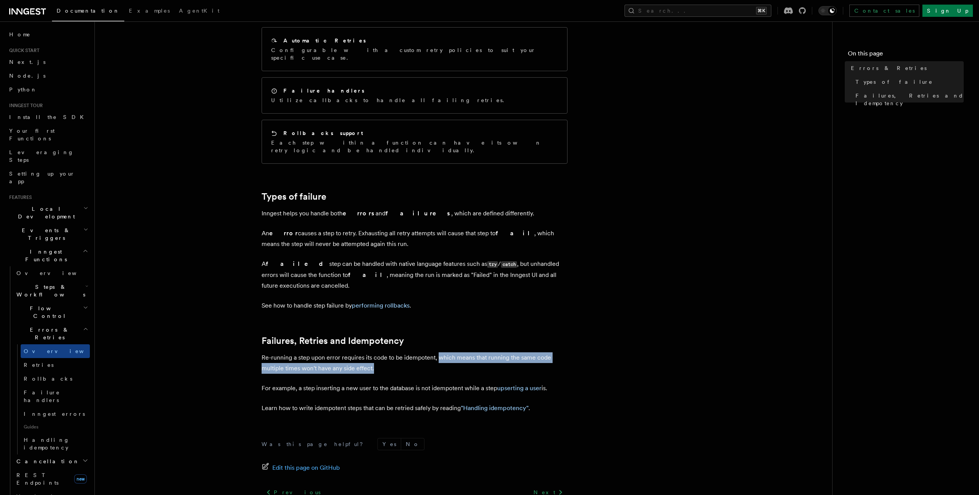 The width and height of the screenshot is (979, 495). Describe the element at coordinates (37, 479) in the screenshot. I see `span: REST Endpoints` at that location.